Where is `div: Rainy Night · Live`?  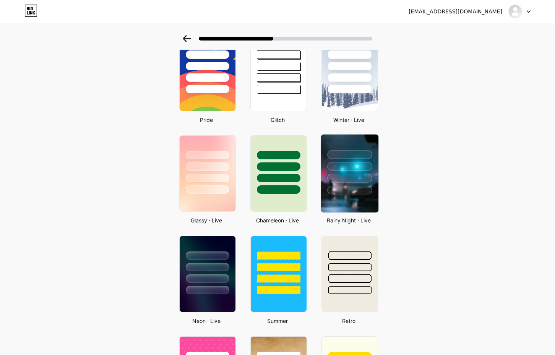 div: Rainy Night · Live is located at coordinates (349, 220).